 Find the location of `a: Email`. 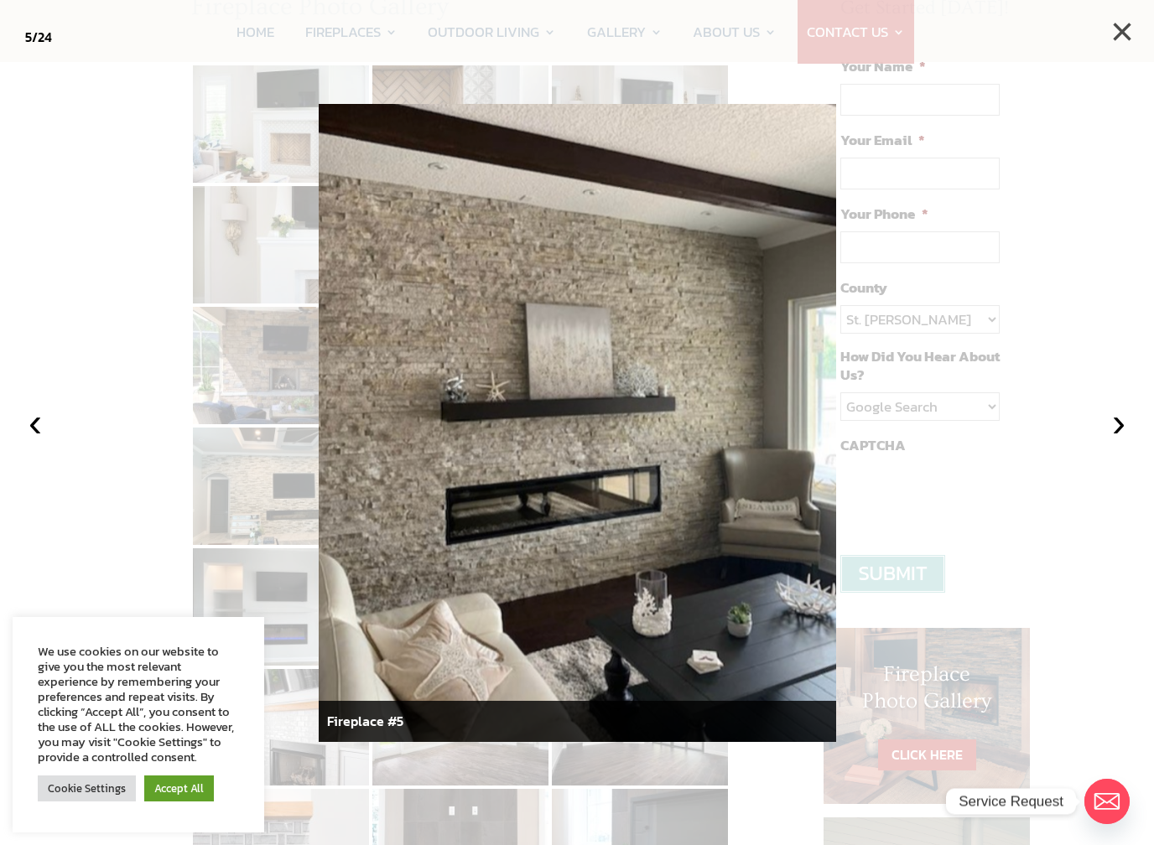

a: Email is located at coordinates (1107, 801).